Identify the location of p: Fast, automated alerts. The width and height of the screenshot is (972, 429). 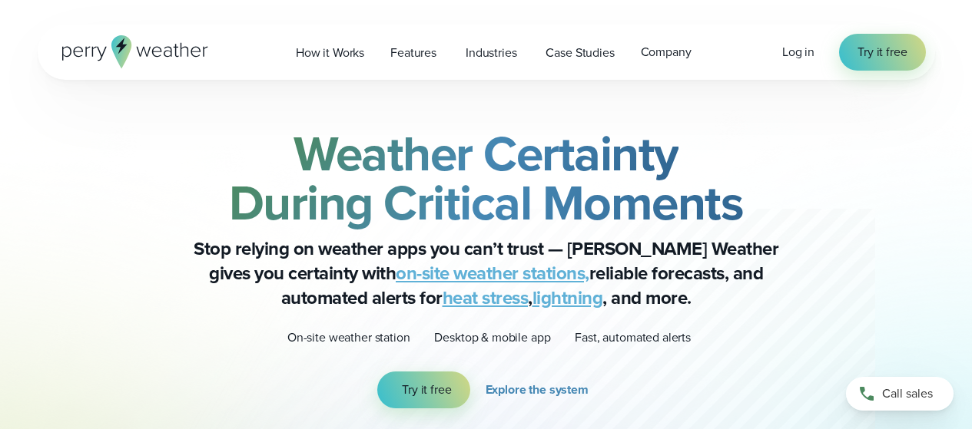
(632, 338).